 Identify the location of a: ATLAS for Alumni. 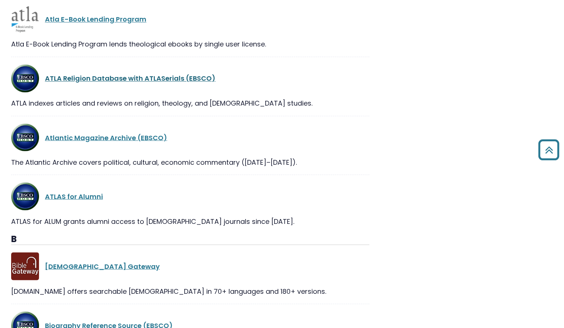
(74, 196).